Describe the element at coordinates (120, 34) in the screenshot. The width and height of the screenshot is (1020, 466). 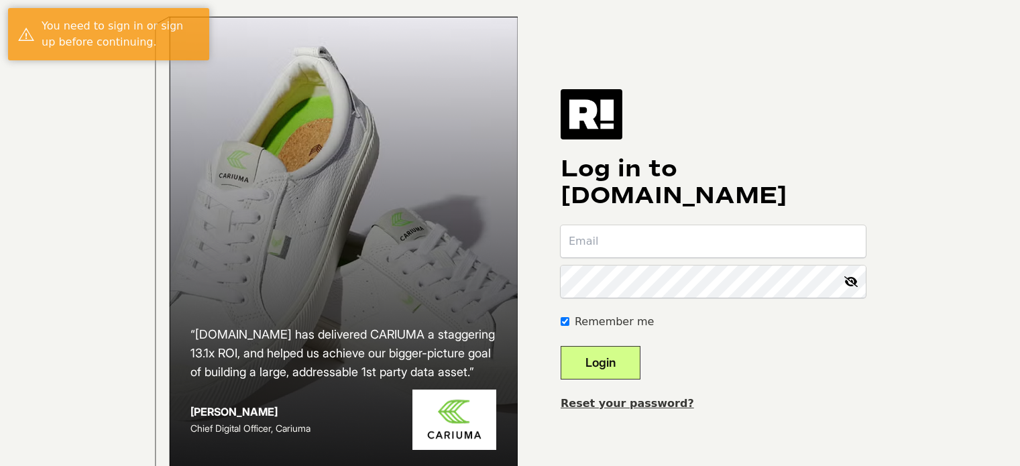
I see `div: You need to sign in or sign up before continuing.` at that location.